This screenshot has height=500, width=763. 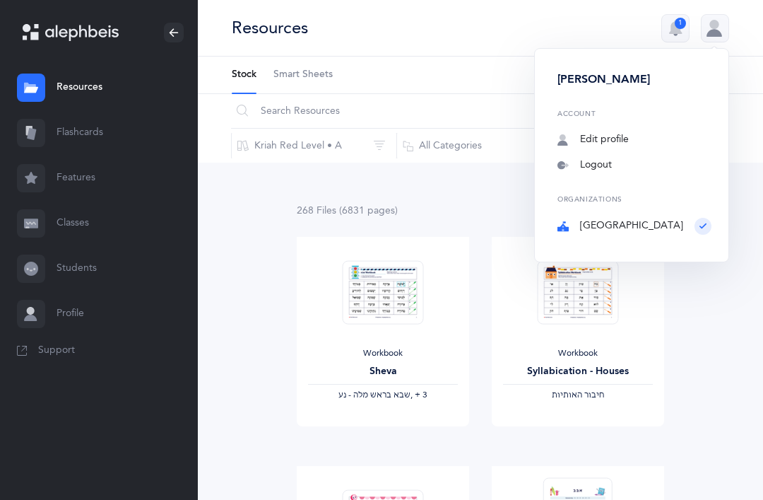 I want to click on button: 1, so click(x=675, y=28).